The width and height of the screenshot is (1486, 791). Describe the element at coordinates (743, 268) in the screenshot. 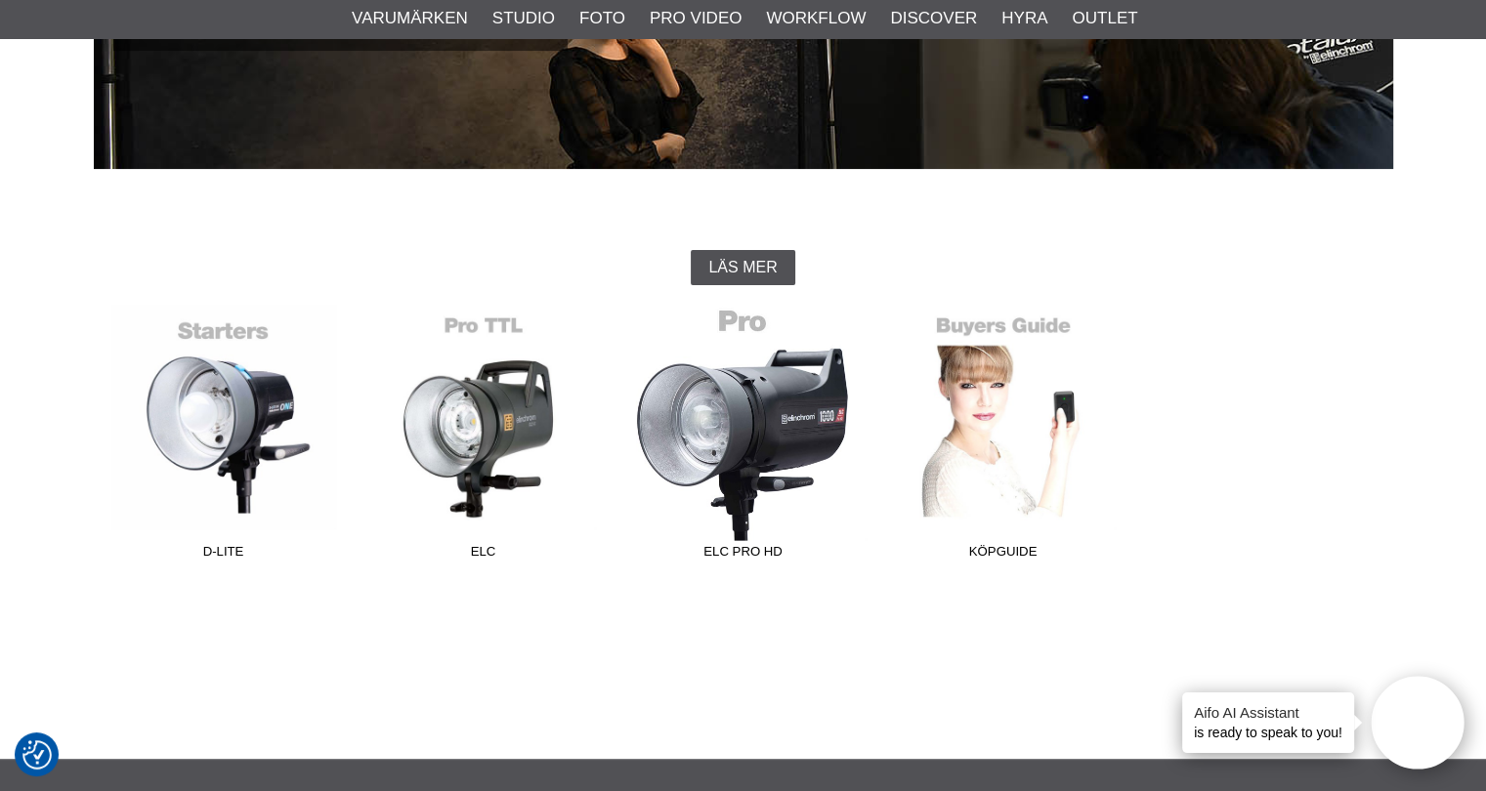

I see `span: Läs mer` at that location.